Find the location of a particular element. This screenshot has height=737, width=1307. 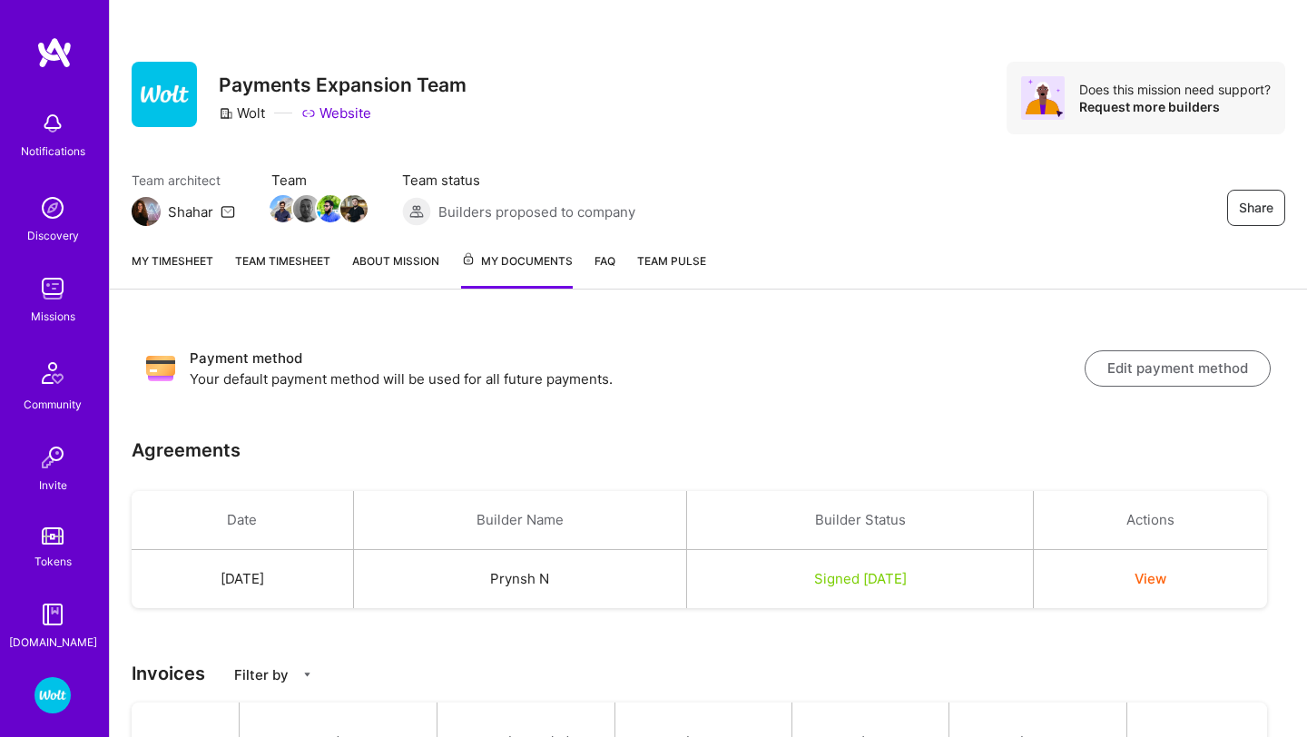

img: Payment method is located at coordinates (161, 368).